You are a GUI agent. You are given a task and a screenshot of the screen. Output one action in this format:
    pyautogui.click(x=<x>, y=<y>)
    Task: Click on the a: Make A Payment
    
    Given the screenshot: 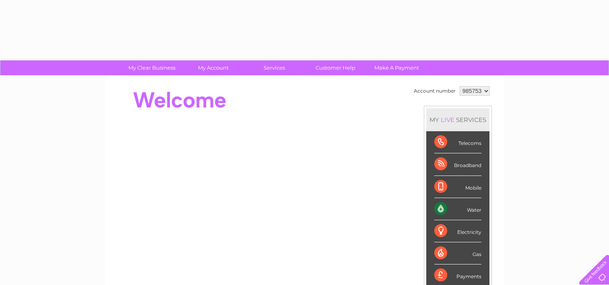 What is the action you would take?
    pyautogui.click(x=396, y=68)
    